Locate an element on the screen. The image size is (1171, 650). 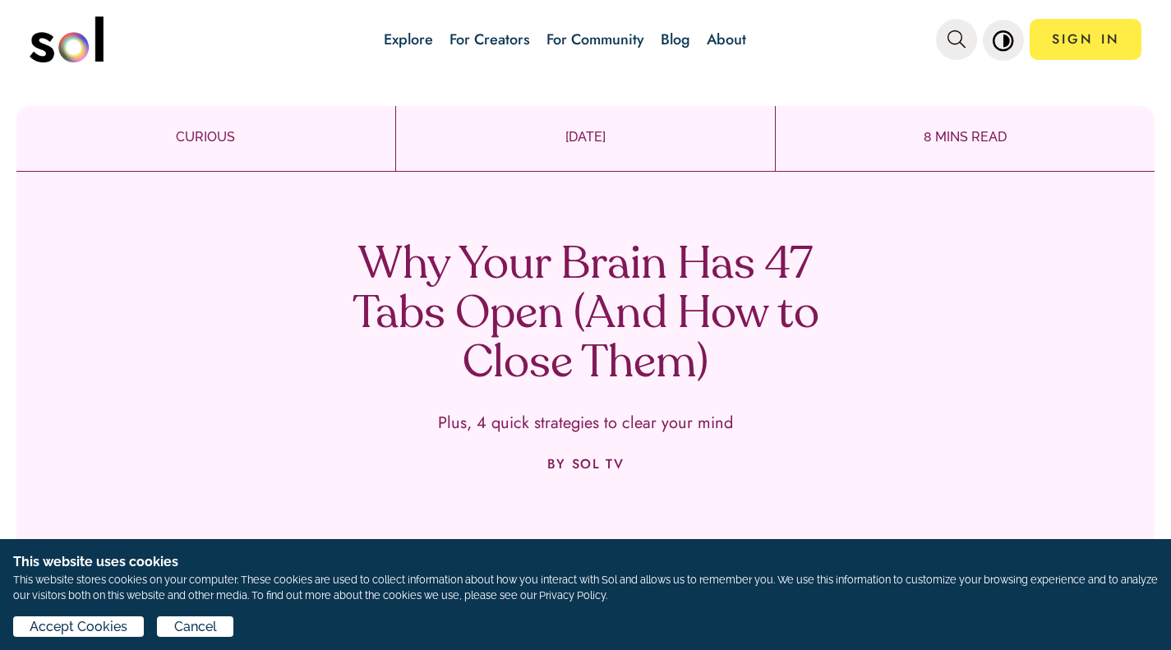
p: This website stores cookies on your computer. These cookies are used to collect information about... is located at coordinates (585, 587).